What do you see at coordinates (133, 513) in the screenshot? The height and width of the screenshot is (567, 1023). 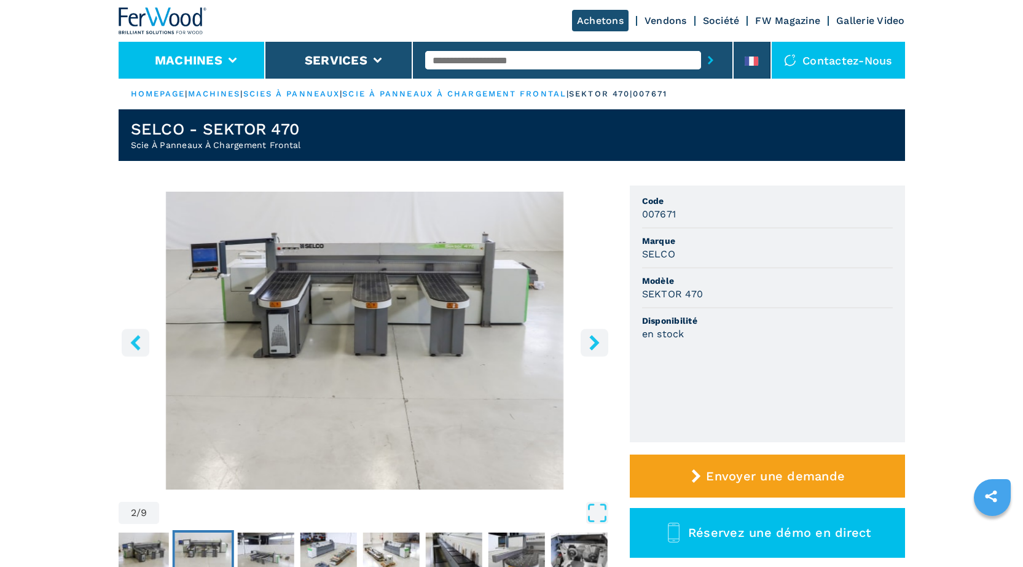 I see `span: 2` at bounding box center [133, 513].